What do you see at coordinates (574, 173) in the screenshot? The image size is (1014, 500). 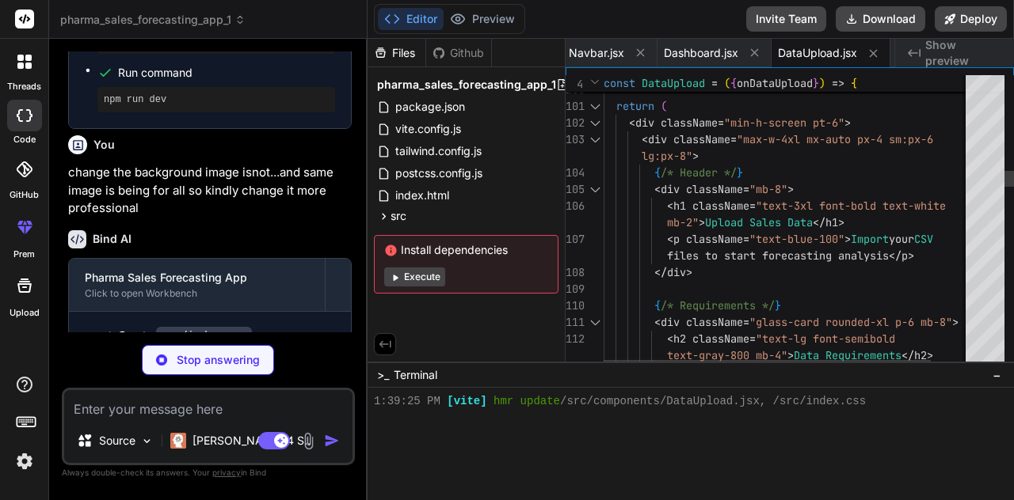 I see `div: 104` at bounding box center [574, 173].